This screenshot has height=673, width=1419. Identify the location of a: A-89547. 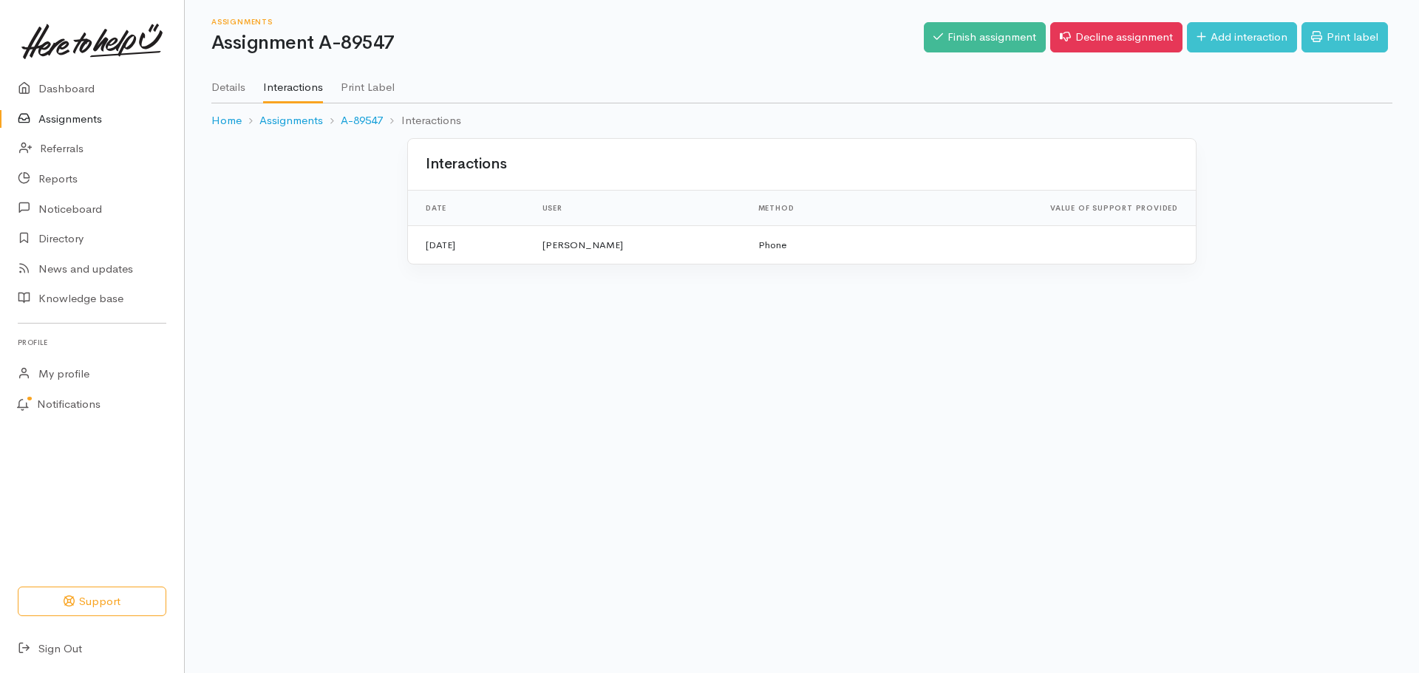
(361, 120).